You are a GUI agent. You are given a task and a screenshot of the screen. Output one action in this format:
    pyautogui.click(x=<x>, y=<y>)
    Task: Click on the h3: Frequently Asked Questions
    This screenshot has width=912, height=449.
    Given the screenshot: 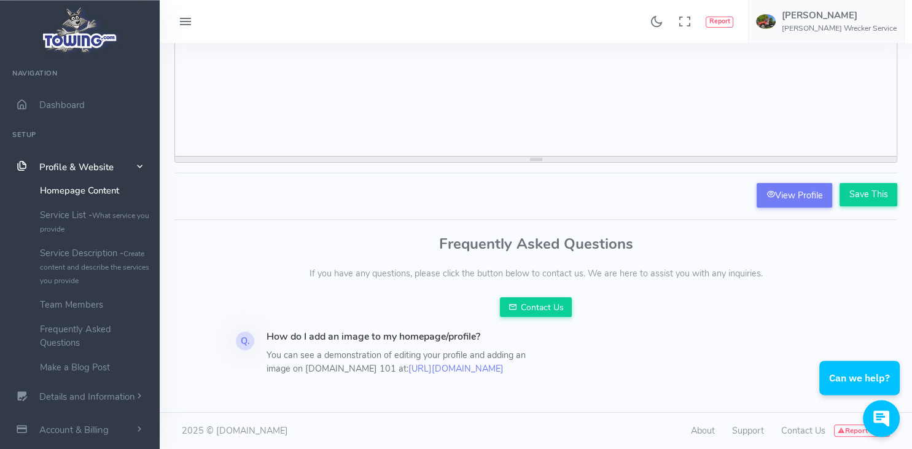 What is the action you would take?
    pyautogui.click(x=535, y=244)
    